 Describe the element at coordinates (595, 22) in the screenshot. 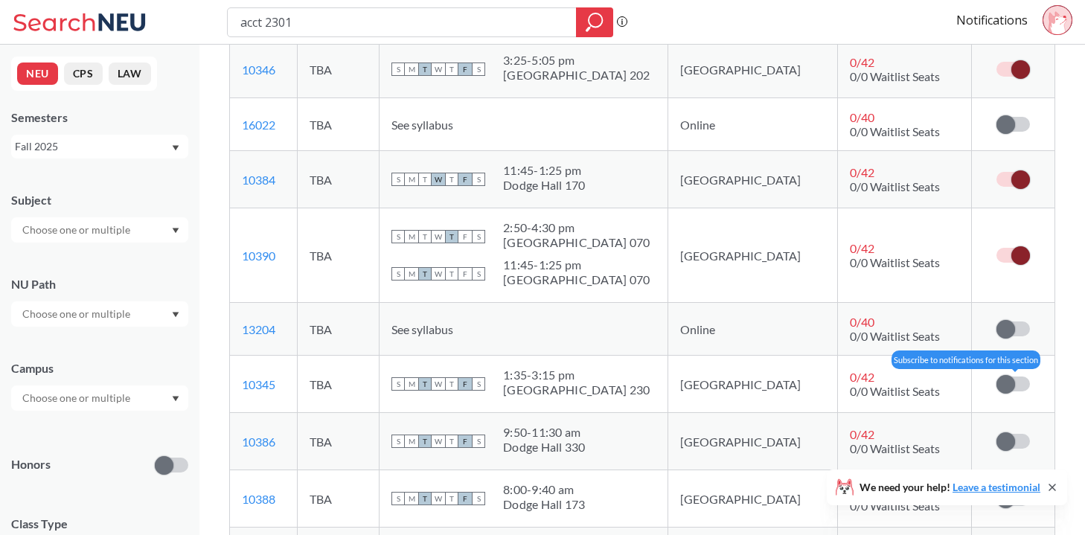

I see `div: magnifying glass` at that location.